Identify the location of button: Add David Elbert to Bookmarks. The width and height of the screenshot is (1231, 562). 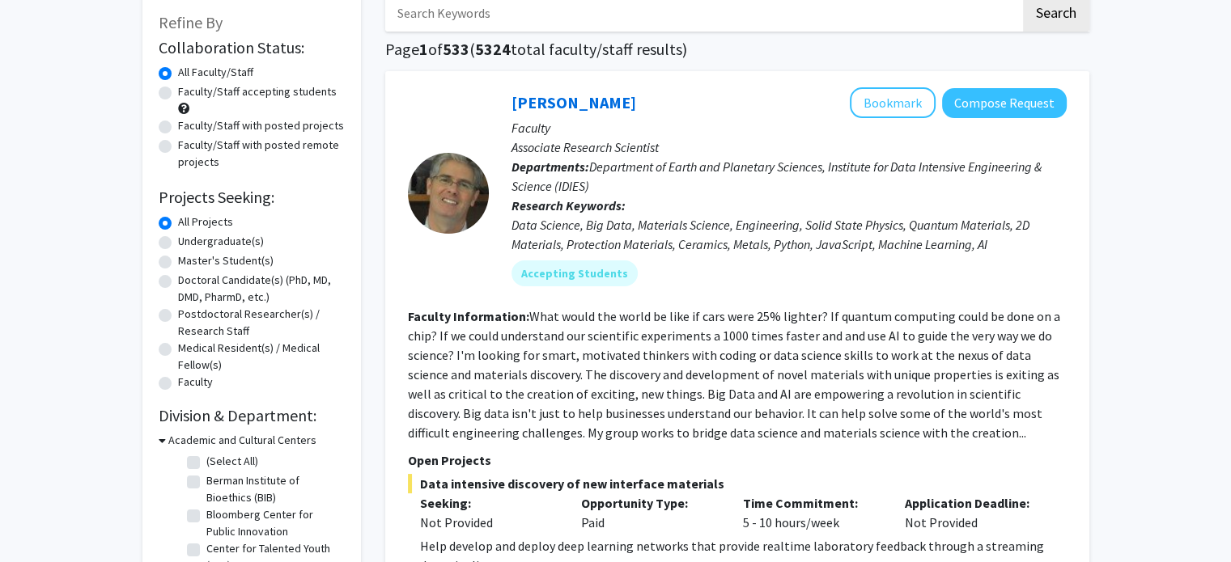
(892, 103).